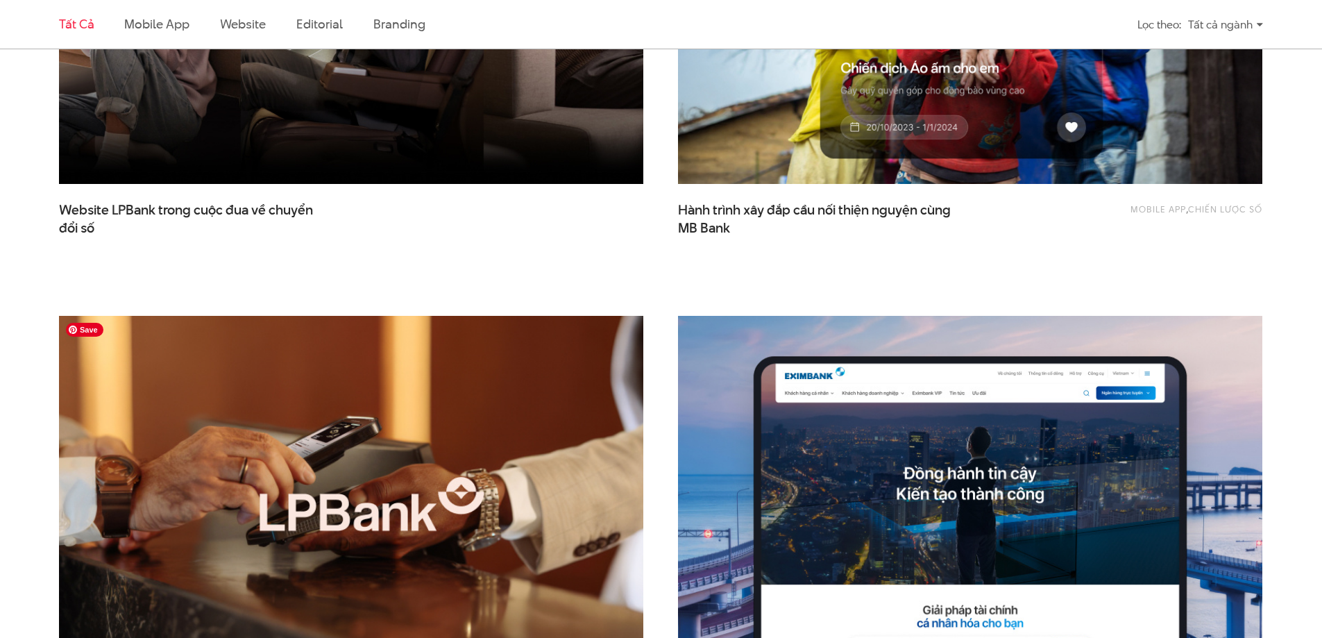  I want to click on a: Hành trình xây đắp cầu nối thiện nguyện cùngMB Bank, so click(817, 219).